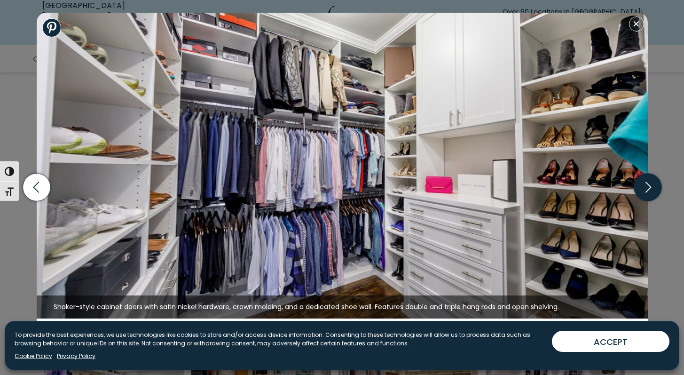 This screenshot has height=375, width=684. I want to click on p: To provide the best experiences, we use technologies like cookies to store and/or access device i..., so click(279, 339).